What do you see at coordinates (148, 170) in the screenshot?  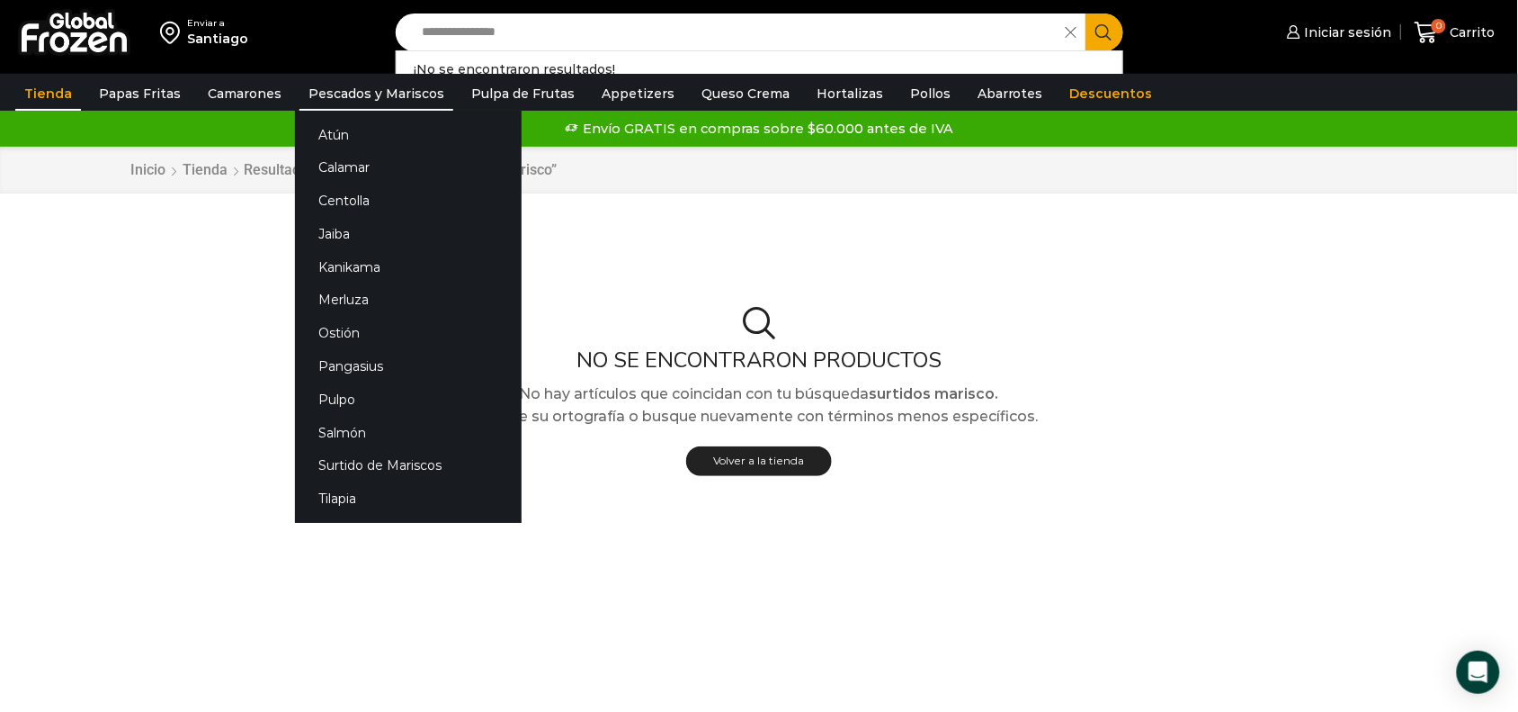 I see `a: Inicio` at bounding box center [148, 170].